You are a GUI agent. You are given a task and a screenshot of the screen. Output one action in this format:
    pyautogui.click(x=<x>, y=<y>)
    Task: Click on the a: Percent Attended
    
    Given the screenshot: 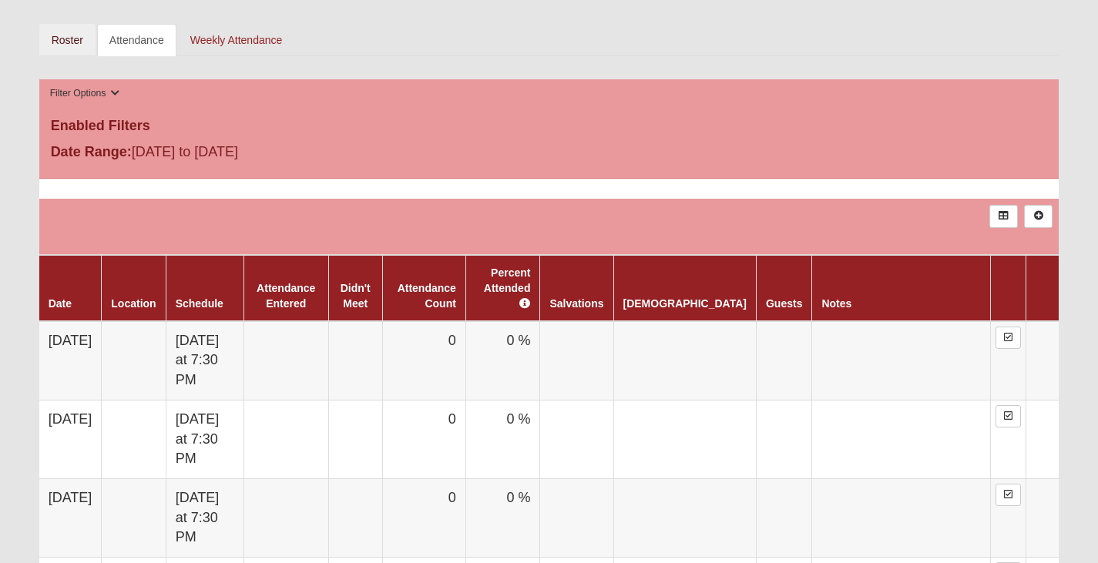 What is the action you would take?
    pyautogui.click(x=507, y=288)
    